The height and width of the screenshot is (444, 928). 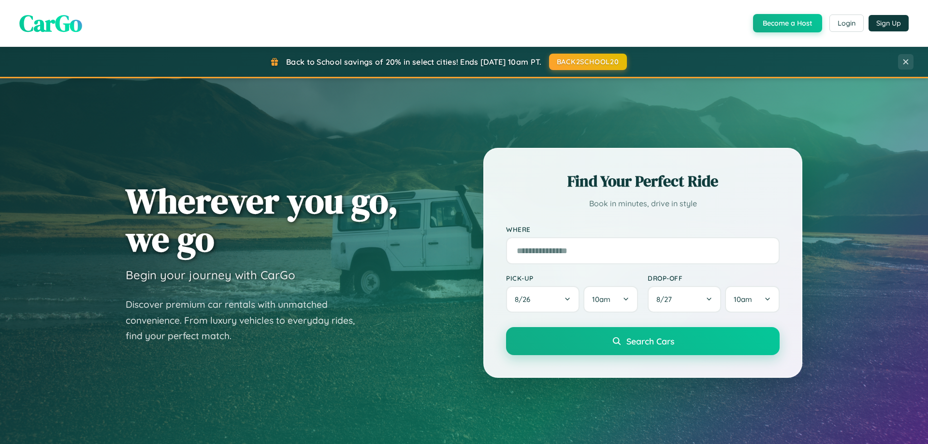 I want to click on button: 8/26, so click(x=543, y=299).